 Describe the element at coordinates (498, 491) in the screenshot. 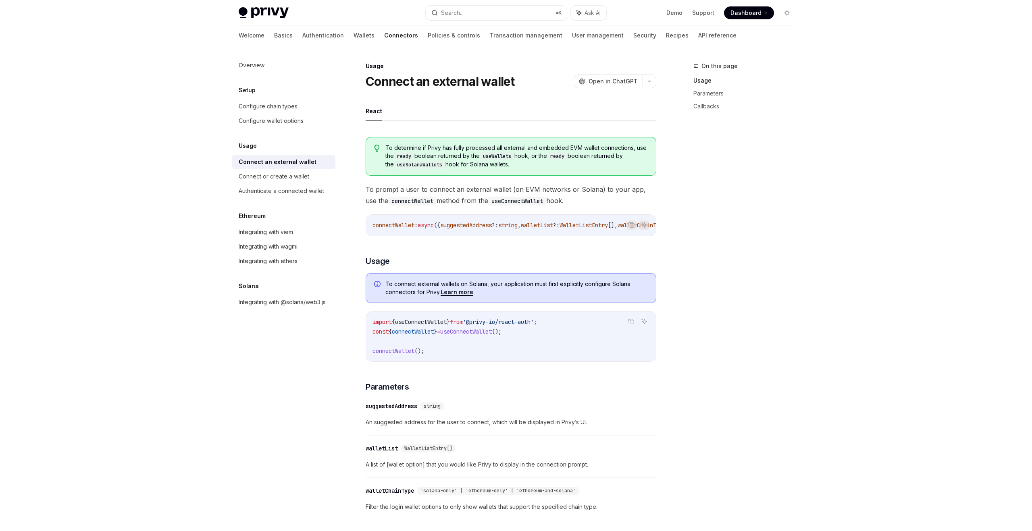

I see `span: 'solana-only' | 'ethereum-only' | 'ethereum-and-solana'` at that location.